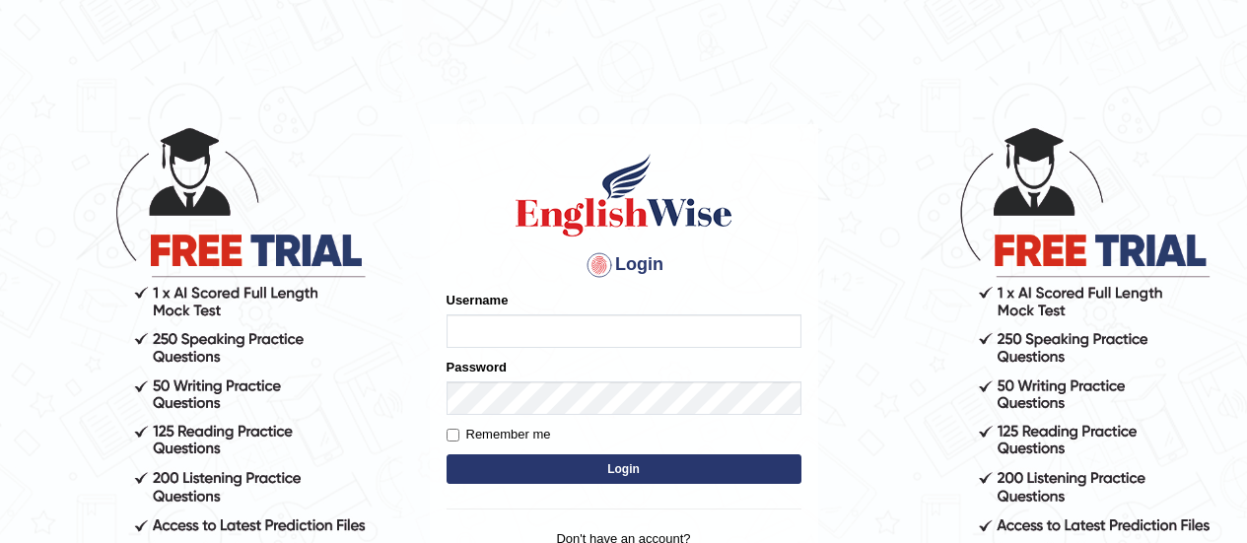  What do you see at coordinates (624, 265) in the screenshot?
I see `h4: Login` at bounding box center [624, 265].